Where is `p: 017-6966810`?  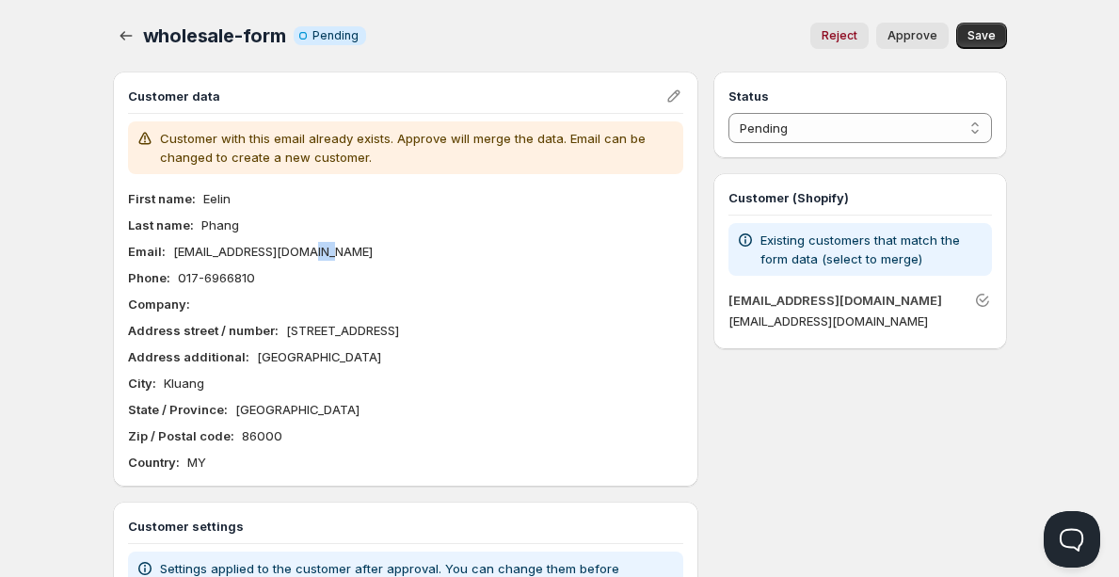 p: 017-6966810 is located at coordinates (216, 278).